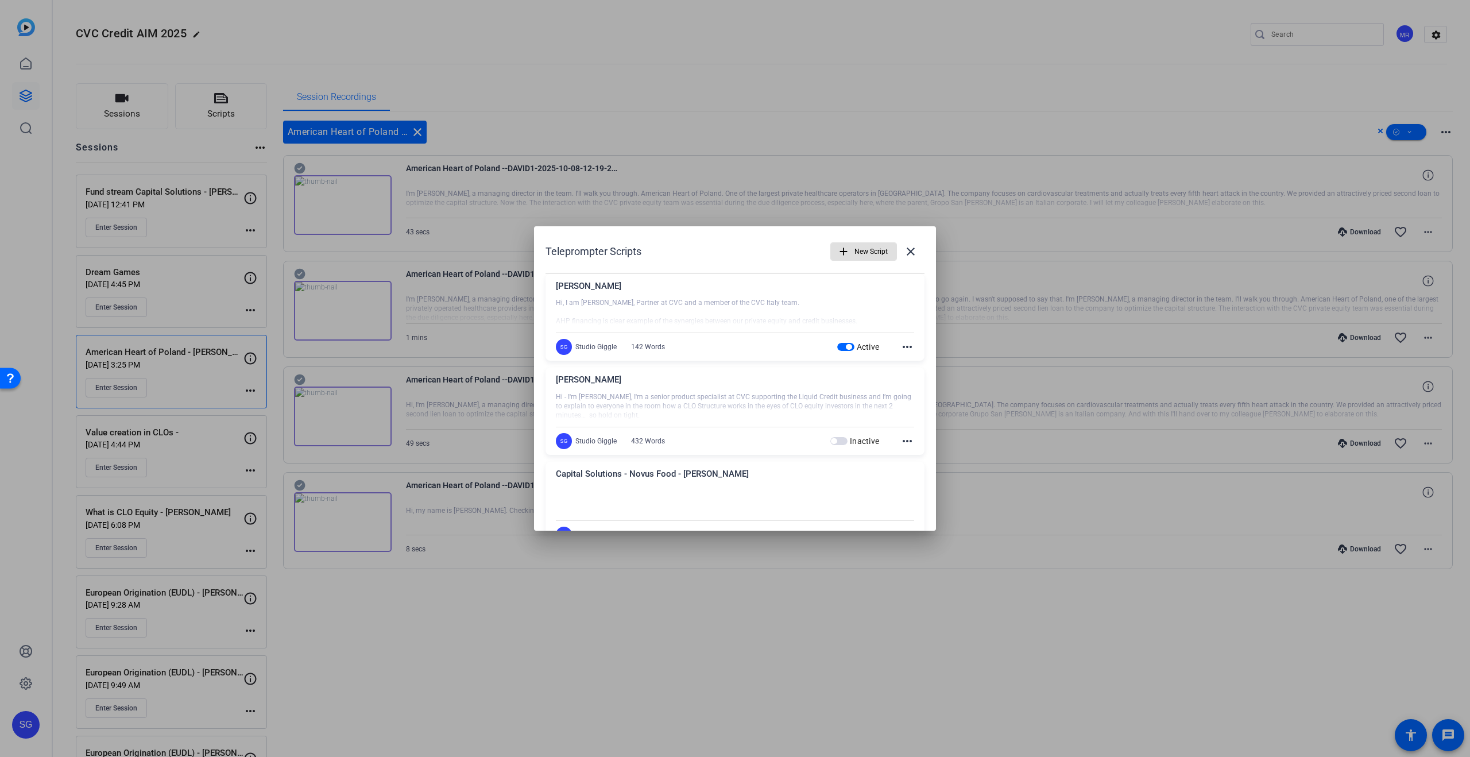  I want to click on div: 432 Words, so click(648, 441).